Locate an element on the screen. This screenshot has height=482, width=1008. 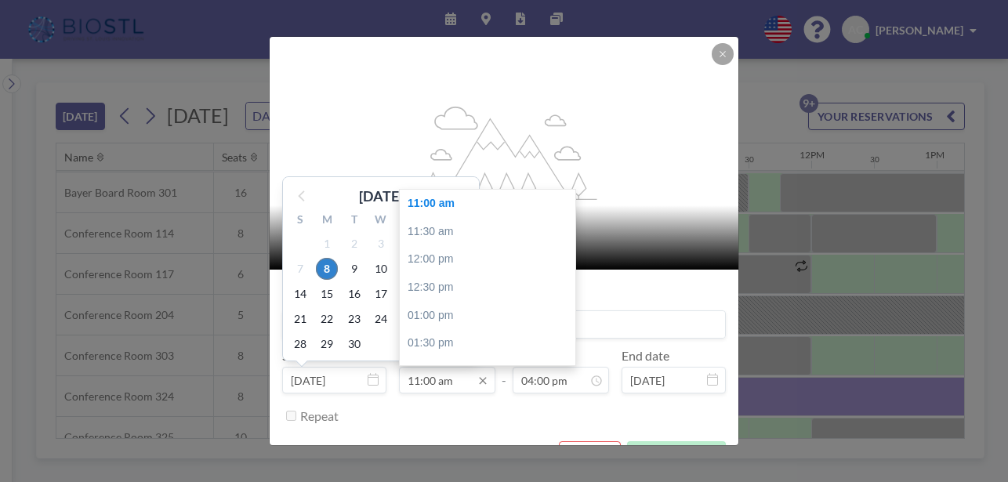
span: Wednesday, September 24, 2025 is located at coordinates (381, 319).